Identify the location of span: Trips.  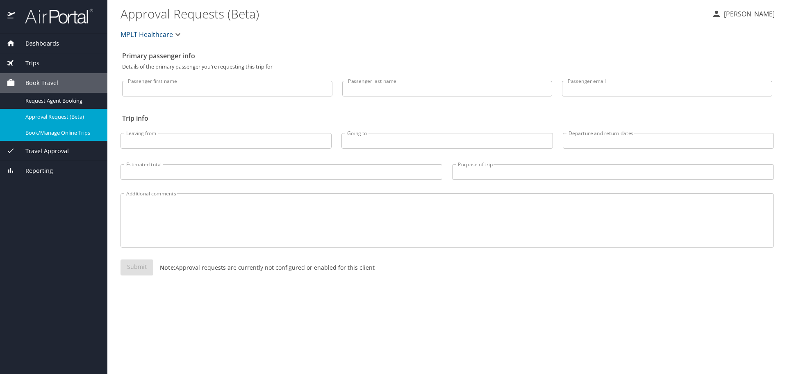
(27, 63).